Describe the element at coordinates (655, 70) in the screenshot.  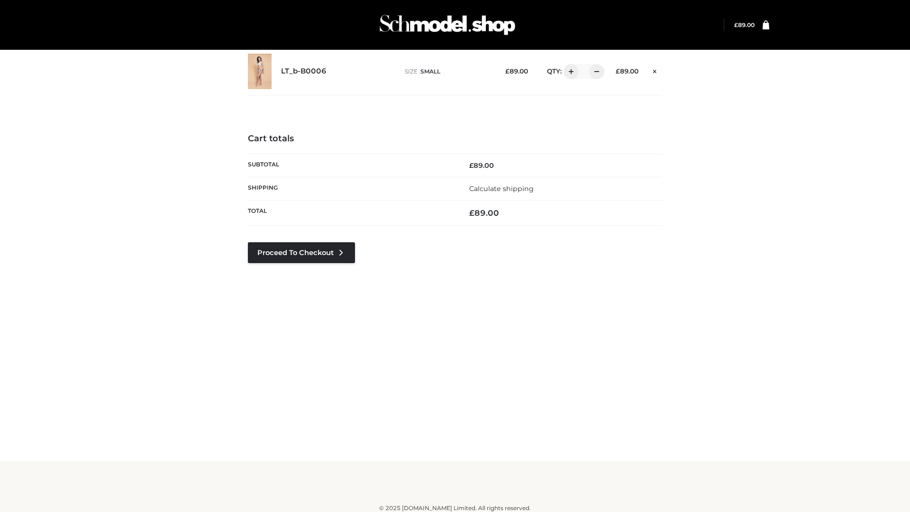
I see `a: Remove this item` at that location.